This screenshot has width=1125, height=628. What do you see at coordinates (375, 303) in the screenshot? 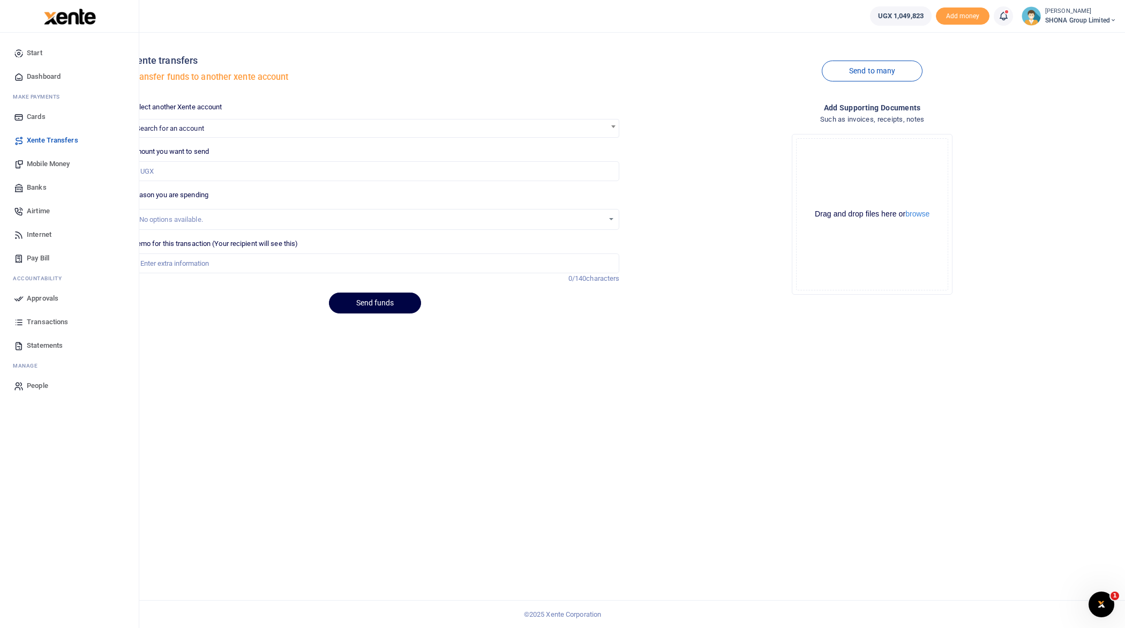
I see `button: Send funds` at bounding box center [375, 303].